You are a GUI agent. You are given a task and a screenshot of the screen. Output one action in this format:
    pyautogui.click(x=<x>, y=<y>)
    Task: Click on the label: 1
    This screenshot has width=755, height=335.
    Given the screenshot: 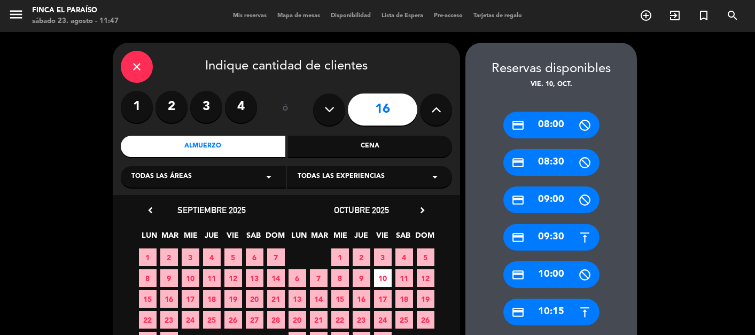 What is the action you would take?
    pyautogui.click(x=137, y=107)
    